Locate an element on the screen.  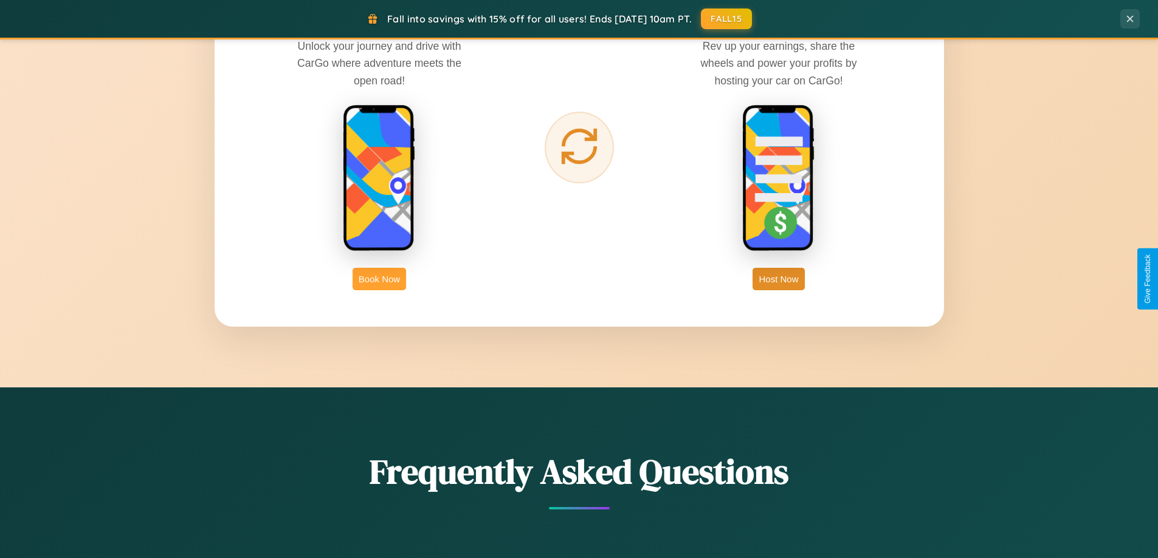
img: host phone is located at coordinates (778, 179).